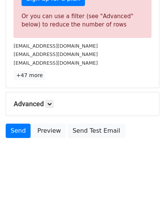  What do you see at coordinates (82, 104) in the screenshot?
I see `h5: Advanced` at bounding box center [82, 104].